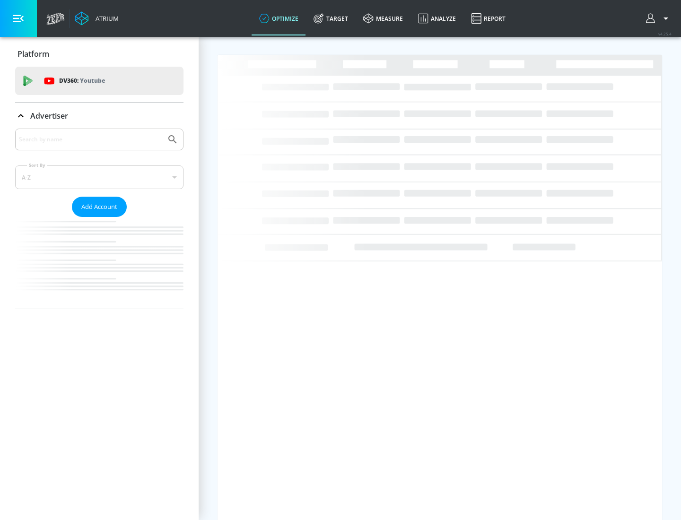 The image size is (681, 520). Describe the element at coordinates (99, 263) in the screenshot. I see `nav: list of Advertiser` at that location.